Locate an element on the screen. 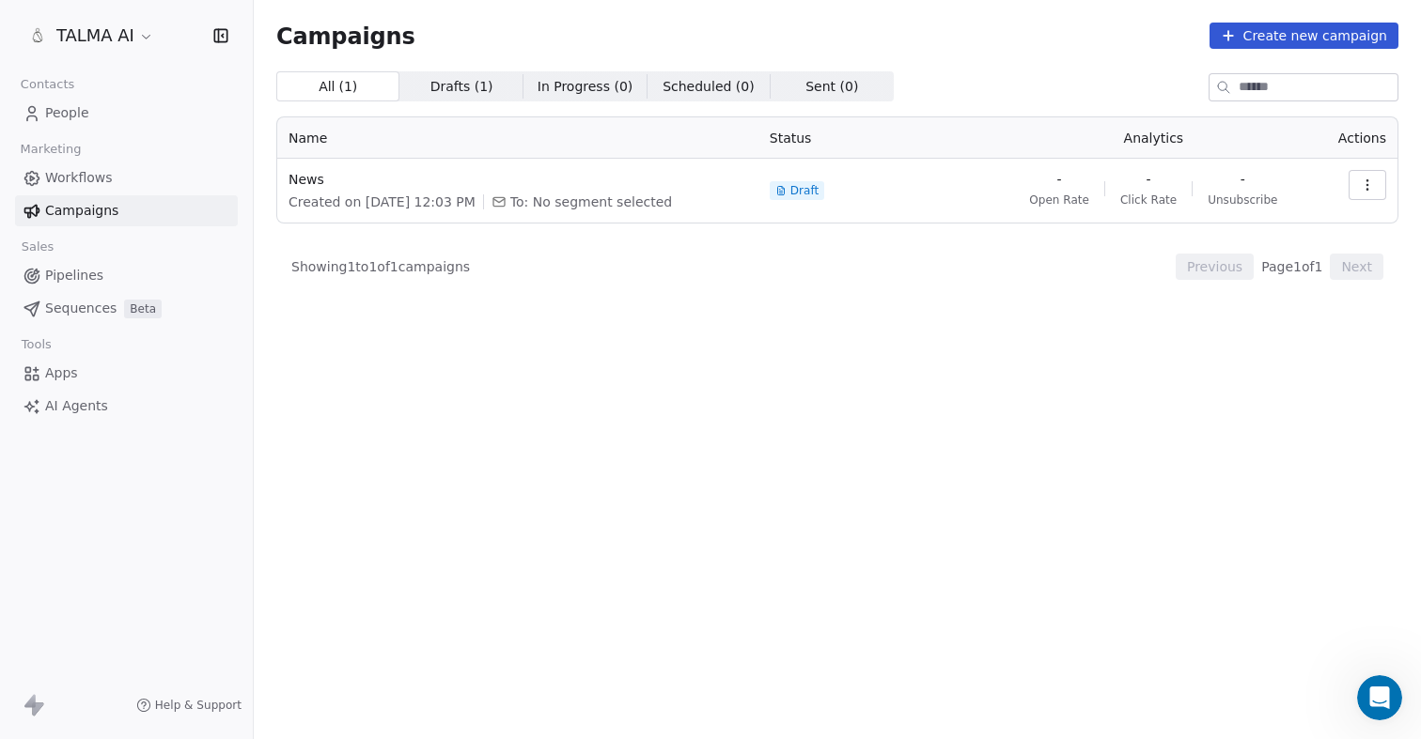 The image size is (1421, 739). span: Page 1 of 1 is located at coordinates (1291, 267).